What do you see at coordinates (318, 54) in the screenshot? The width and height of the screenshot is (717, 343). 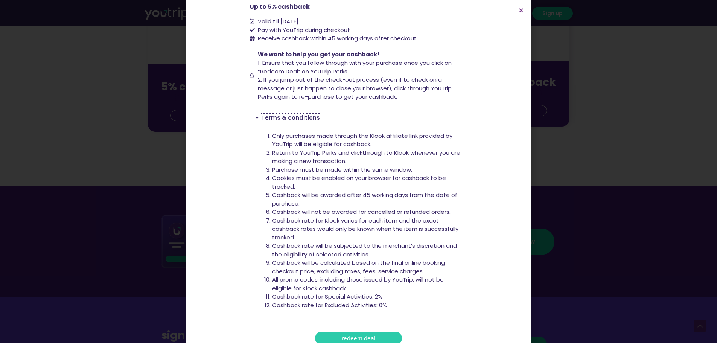 I see `span: We want to help you get your cashback!` at bounding box center [318, 54].